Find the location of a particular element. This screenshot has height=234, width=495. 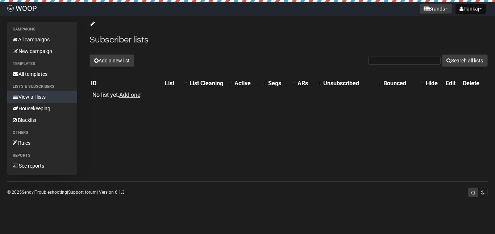

a: Blacklist is located at coordinates (42, 120).